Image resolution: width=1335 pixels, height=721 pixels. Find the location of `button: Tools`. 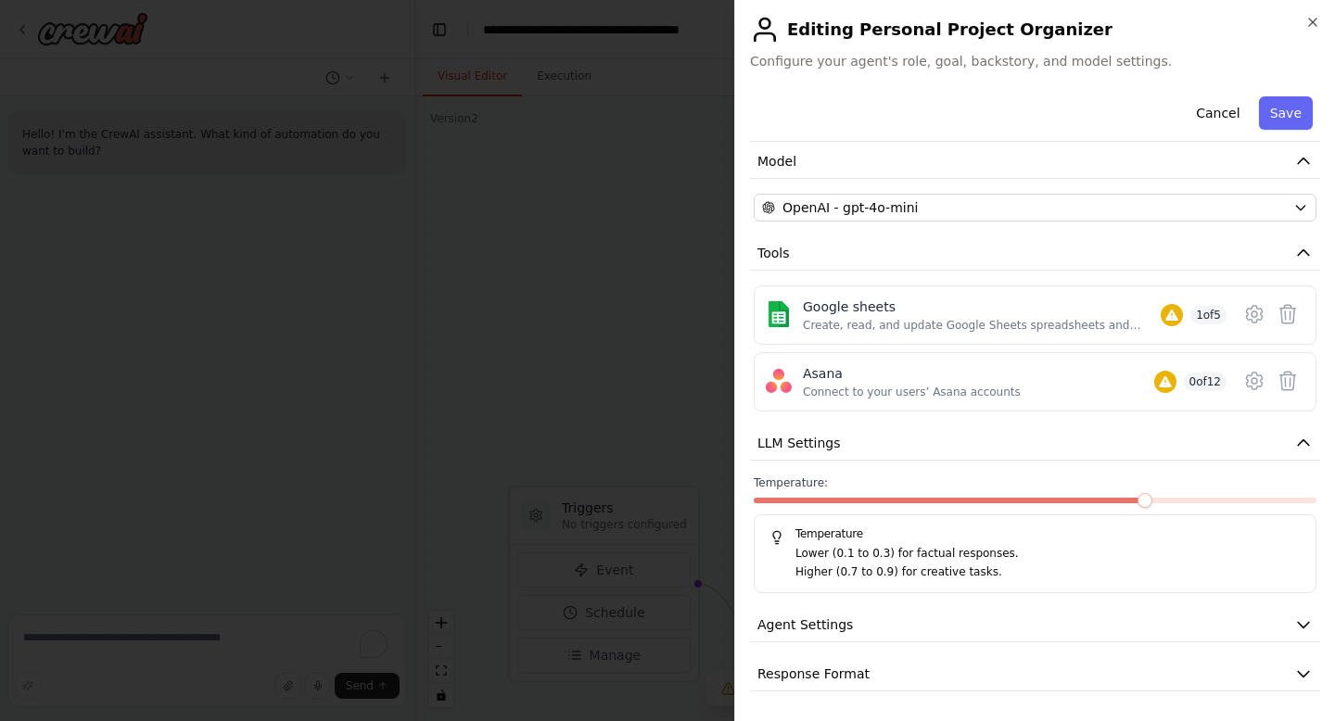

button: Tools is located at coordinates (1034, 253).